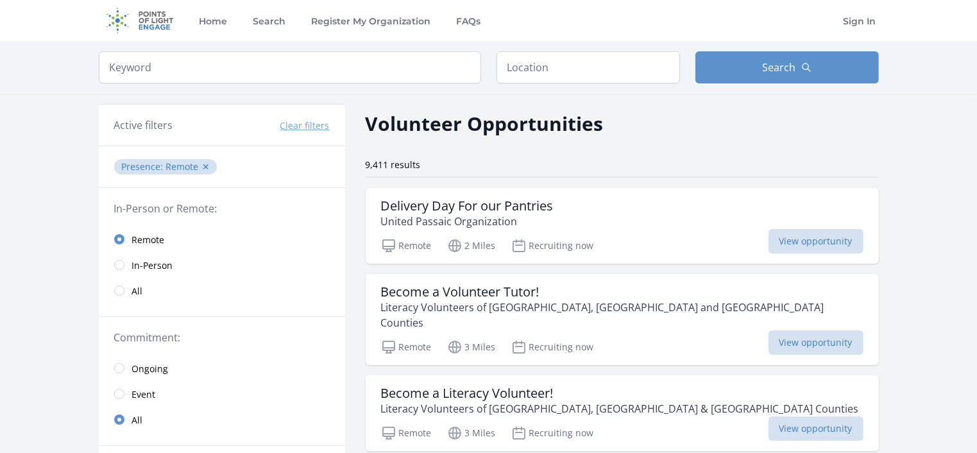 The height and width of the screenshot is (453, 977). What do you see at coordinates (484, 123) in the screenshot?
I see `h2: Volunteer Opportunities` at bounding box center [484, 123].